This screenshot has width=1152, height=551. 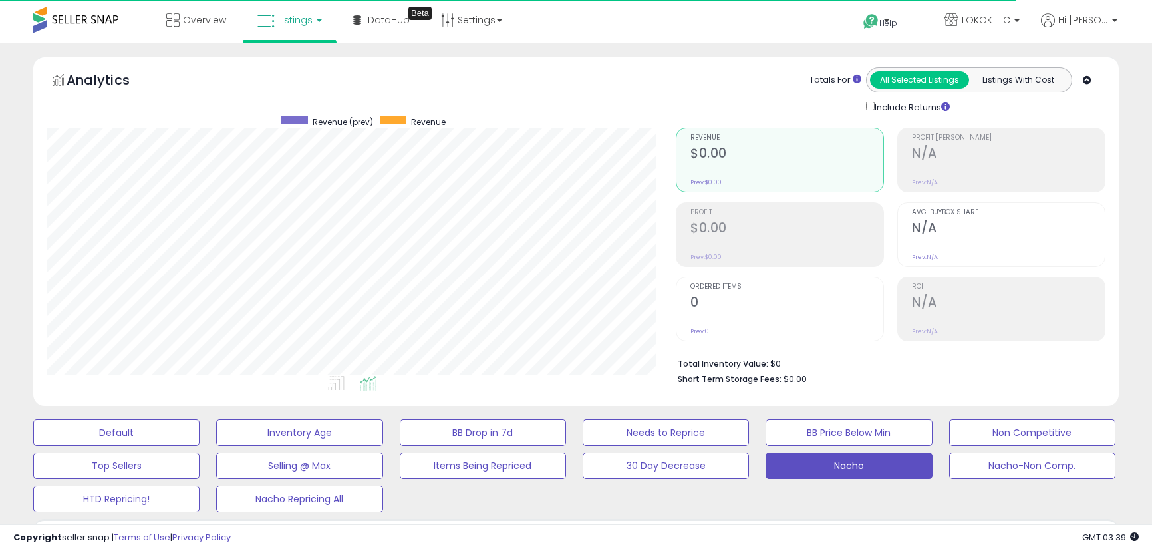 I want to click on div: Tooltip anchor, so click(x=420, y=13).